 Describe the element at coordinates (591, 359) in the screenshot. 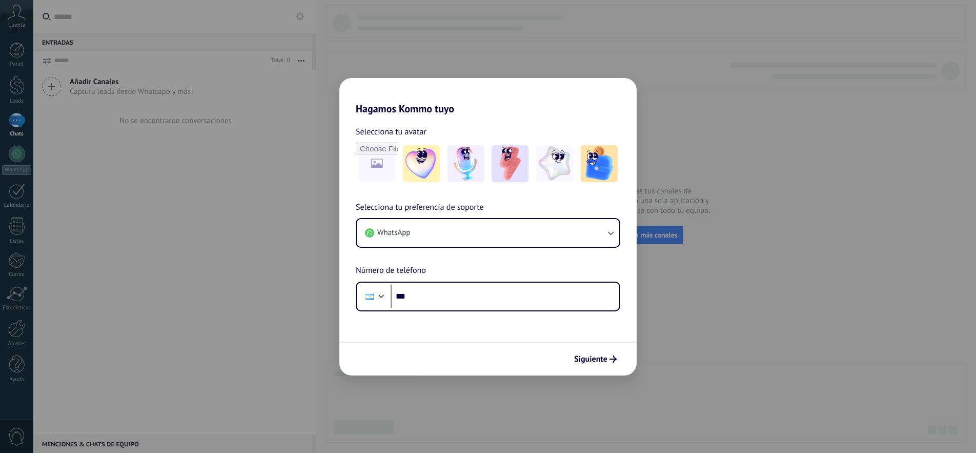

I see `span: Siguiente` at that location.